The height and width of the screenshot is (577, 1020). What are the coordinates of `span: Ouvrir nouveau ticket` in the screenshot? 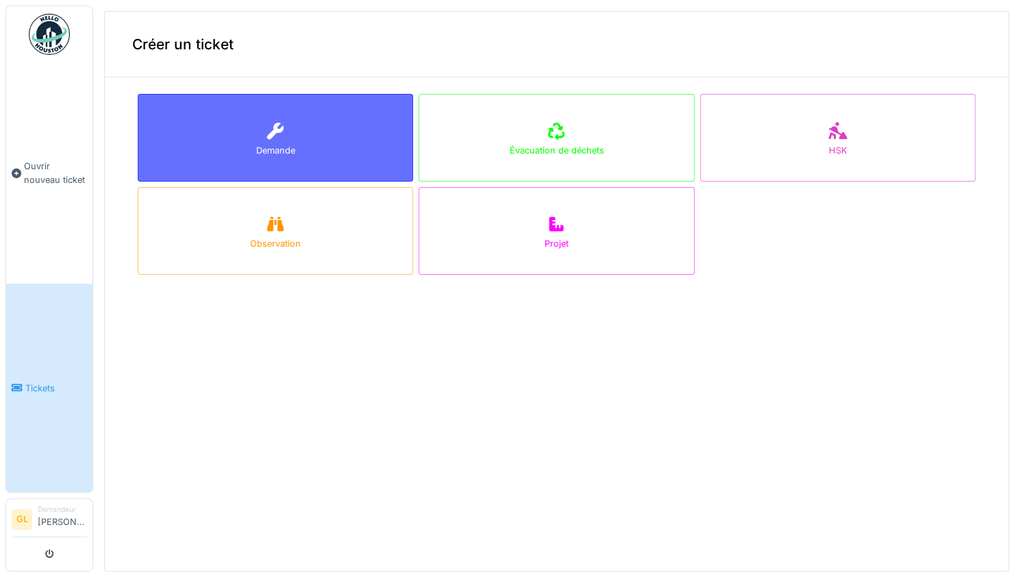 It's located at (56, 173).